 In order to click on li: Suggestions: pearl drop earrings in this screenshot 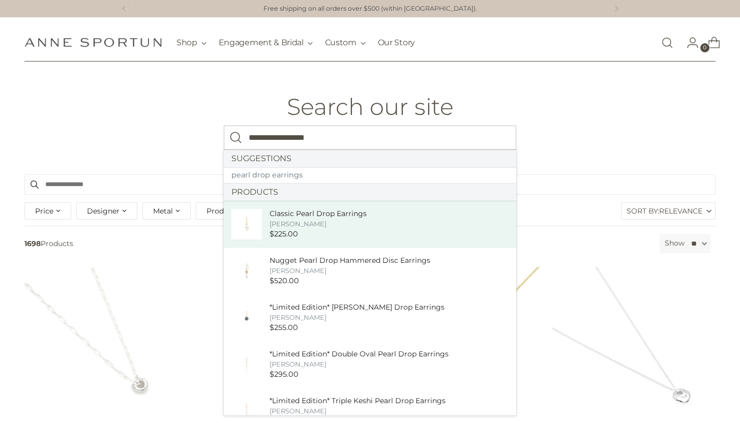, I will do `click(370, 176)`.